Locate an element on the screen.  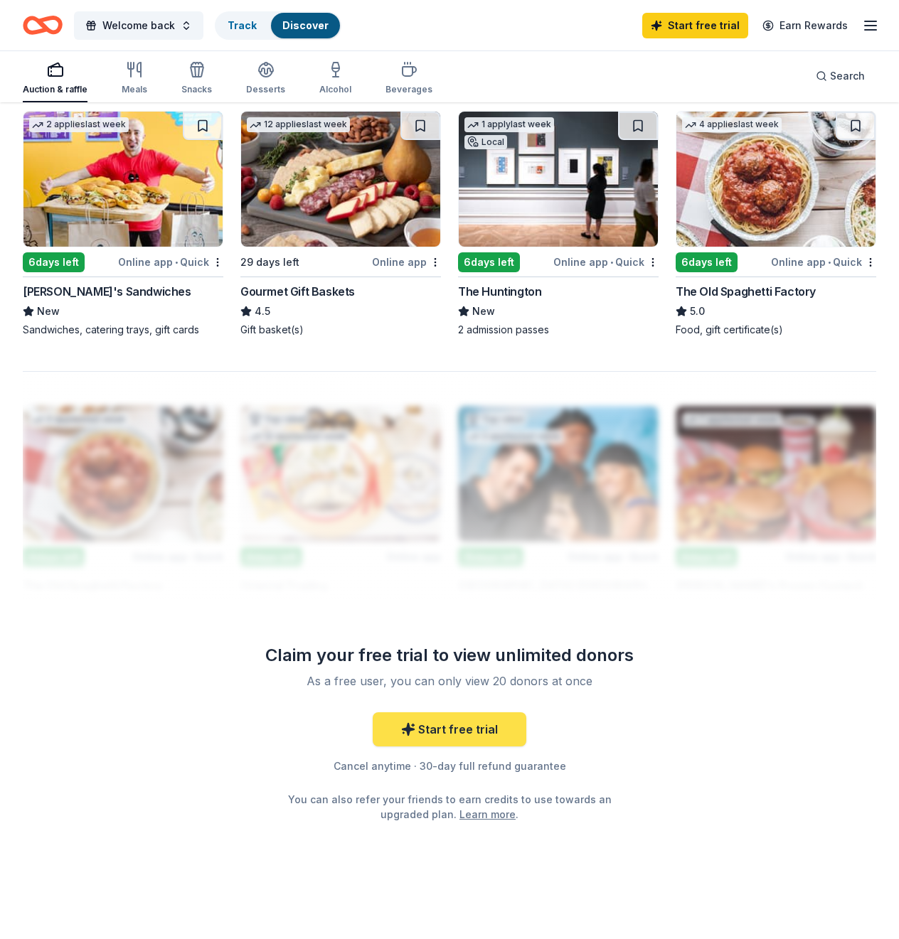
button: Alcohol is located at coordinates (335, 79).